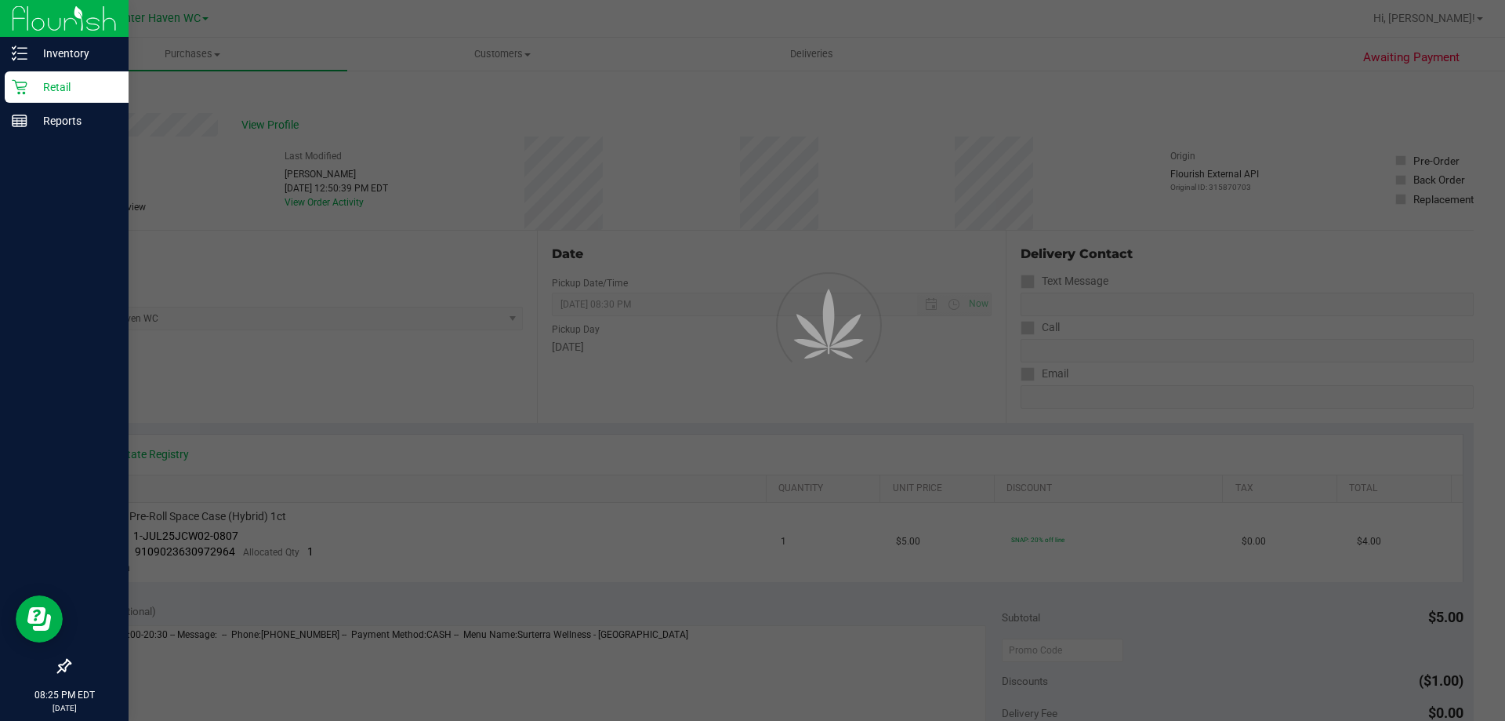  Describe the element at coordinates (20, 53) in the screenshot. I see `inline-svg: Inventory` at that location.